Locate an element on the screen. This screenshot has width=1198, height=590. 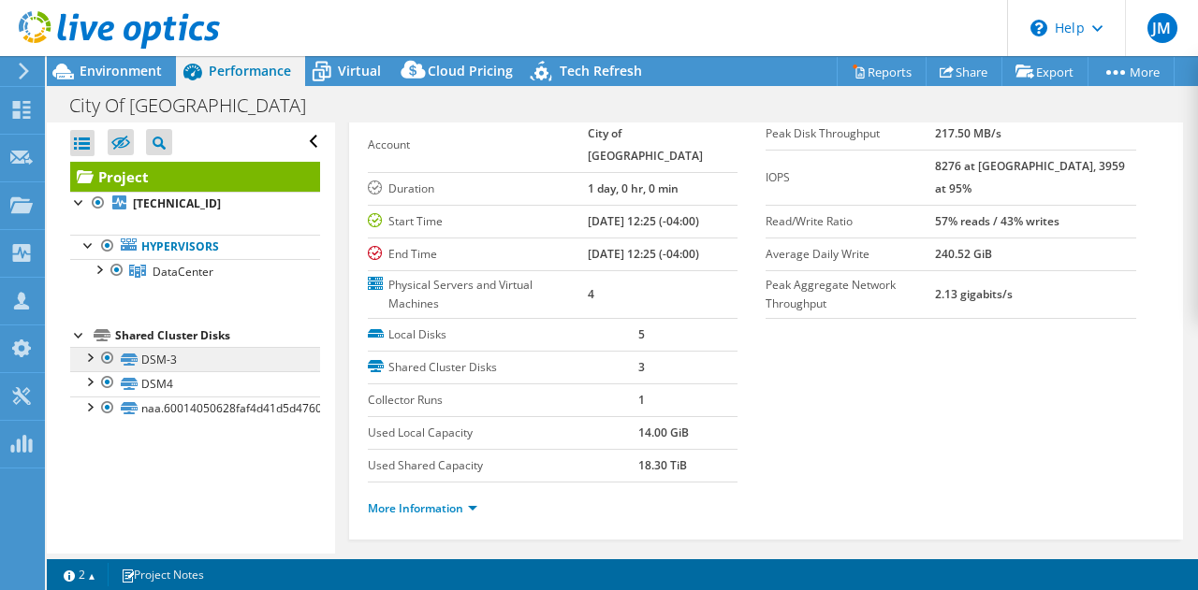
label: Account is located at coordinates (478, 145).